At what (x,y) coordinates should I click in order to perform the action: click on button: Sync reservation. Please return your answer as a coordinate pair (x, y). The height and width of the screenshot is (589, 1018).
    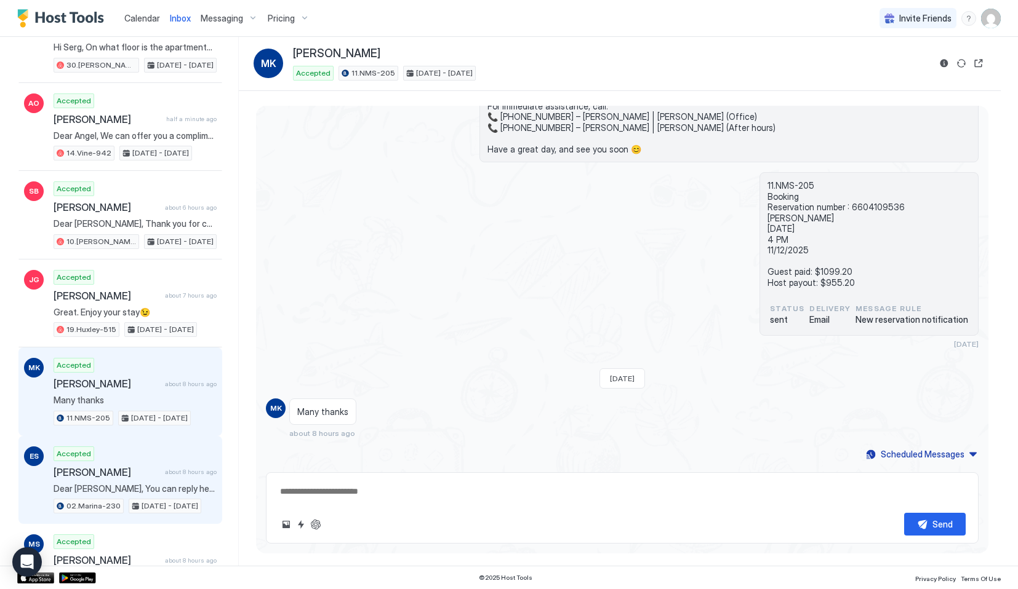
    Looking at the image, I should click on (961, 63).